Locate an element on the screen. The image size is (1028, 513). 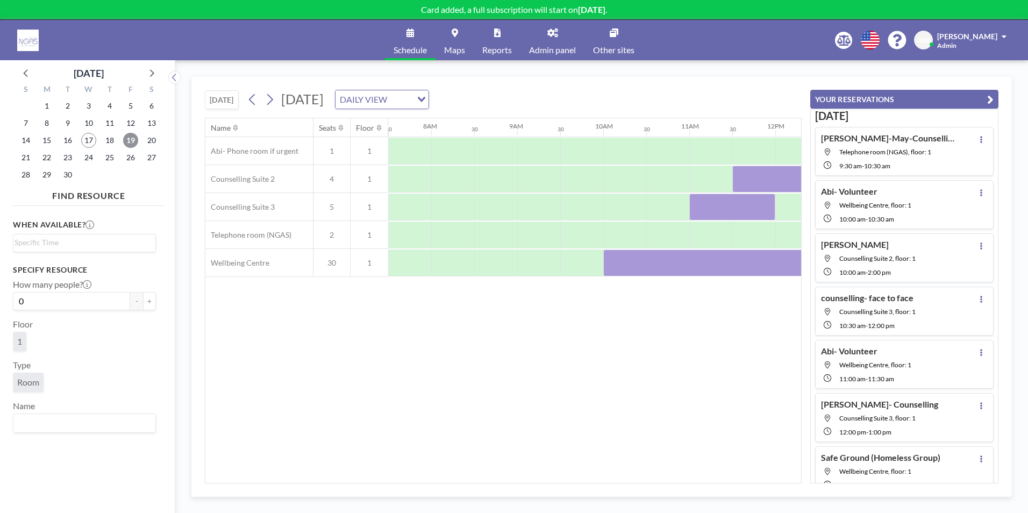
span: 30 is located at coordinates (332, 263).